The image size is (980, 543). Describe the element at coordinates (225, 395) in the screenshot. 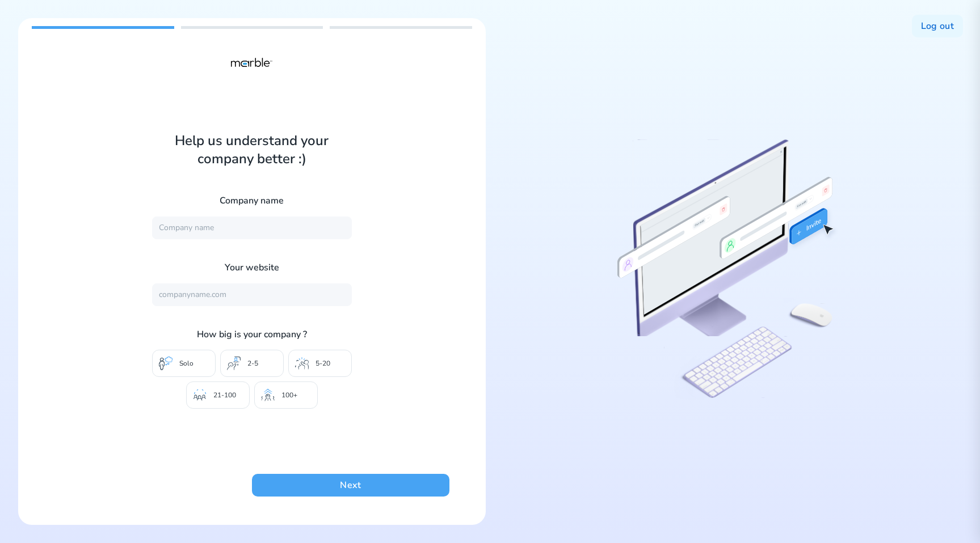

I see `p: 21-100` at that location.